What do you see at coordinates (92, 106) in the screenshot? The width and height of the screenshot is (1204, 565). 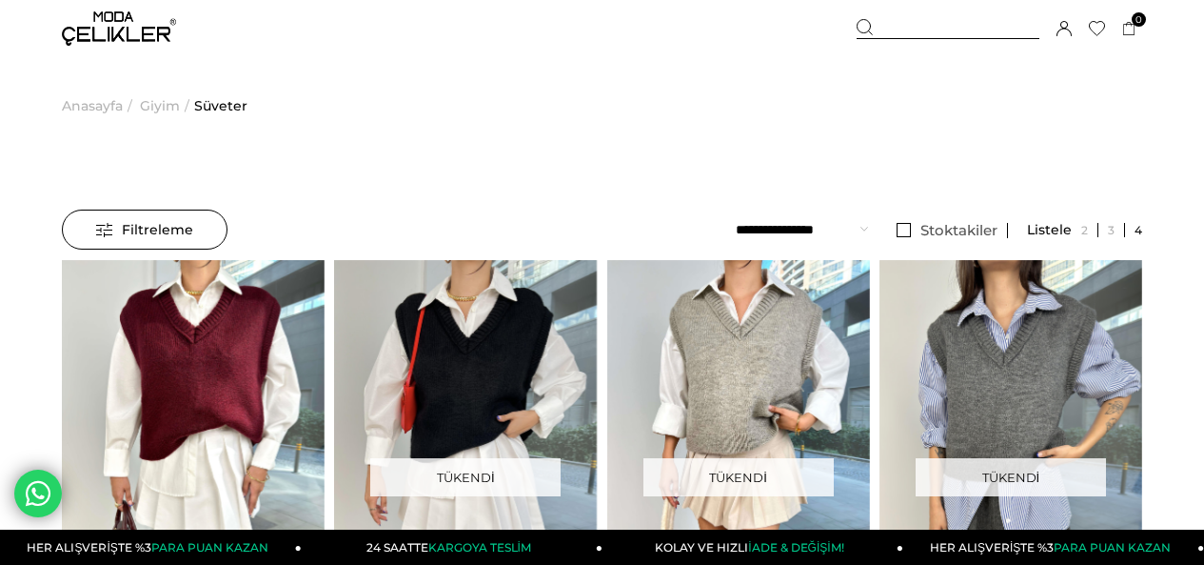 I see `a: Anasayfa` at bounding box center [92, 106].